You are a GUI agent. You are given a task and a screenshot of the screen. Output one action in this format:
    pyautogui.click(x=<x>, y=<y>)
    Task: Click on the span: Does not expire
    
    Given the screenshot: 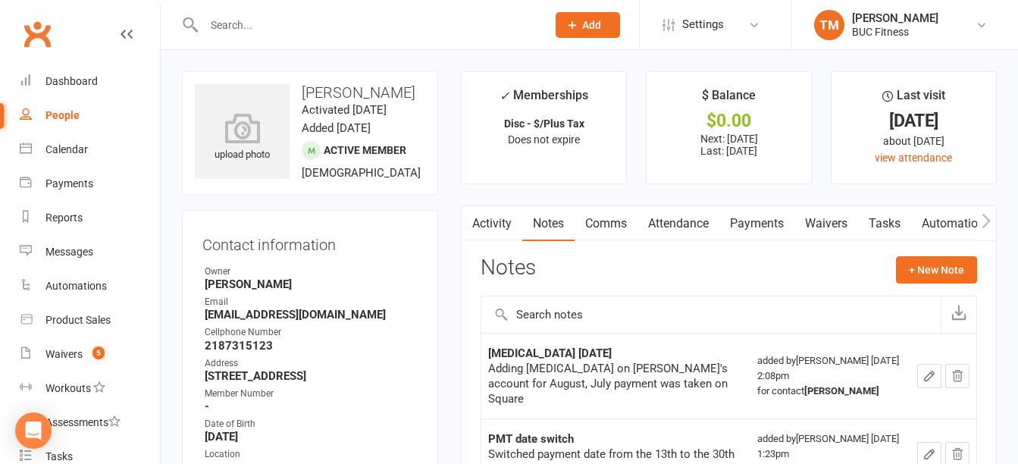 What is the action you would take?
    pyautogui.click(x=543, y=139)
    